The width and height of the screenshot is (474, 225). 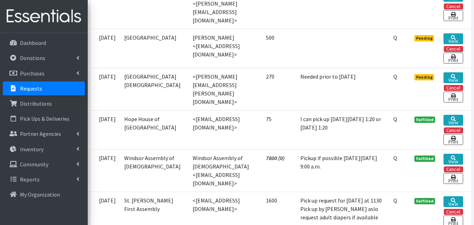 What do you see at coordinates (31, 88) in the screenshot?
I see `p: Requests` at bounding box center [31, 88].